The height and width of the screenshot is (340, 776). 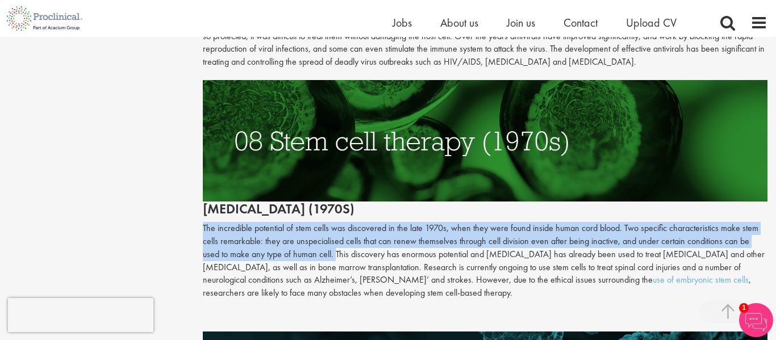 What do you see at coordinates (459, 23) in the screenshot?
I see `span: About us` at bounding box center [459, 23].